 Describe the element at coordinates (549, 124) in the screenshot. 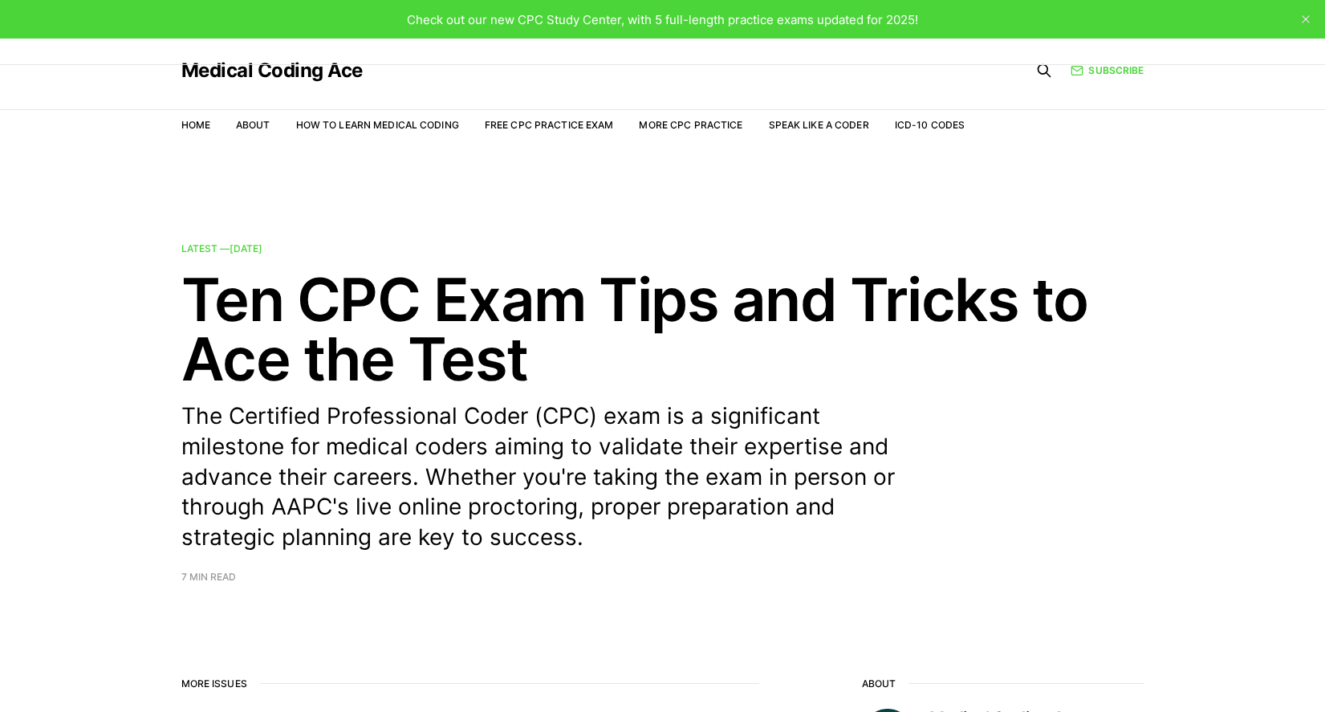

I see `a: Free CPC Practice Exam` at that location.